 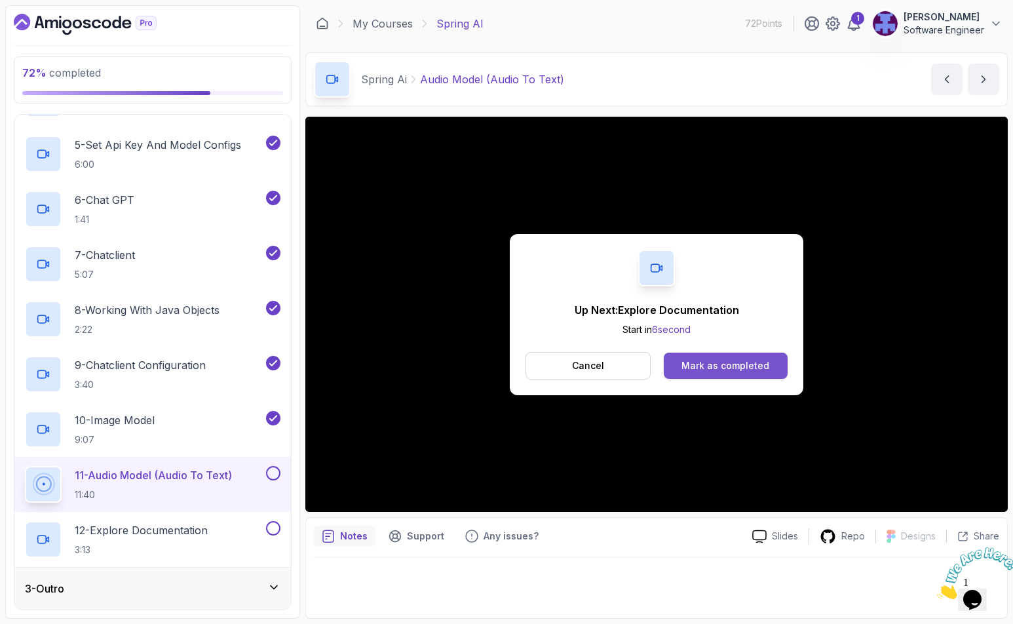 What do you see at coordinates (511, 536) in the screenshot?
I see `p: Any issues?` at bounding box center [511, 536].